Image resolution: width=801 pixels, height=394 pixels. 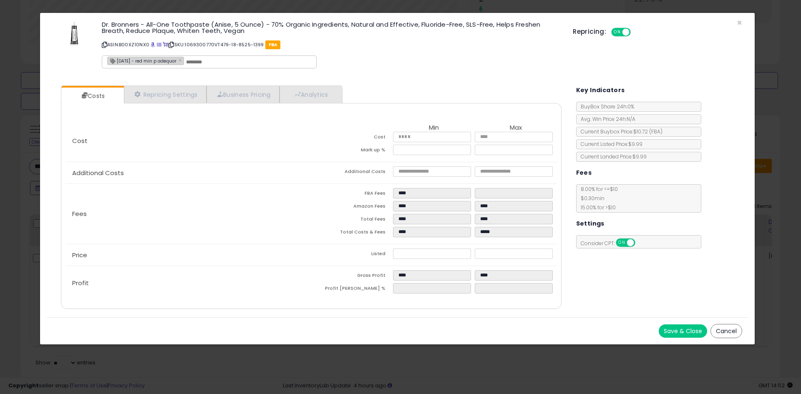 I want to click on p: Fees, so click(x=188, y=214).